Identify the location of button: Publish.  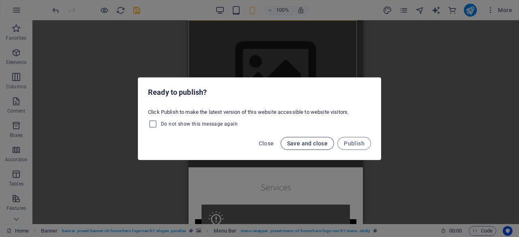
(354, 144).